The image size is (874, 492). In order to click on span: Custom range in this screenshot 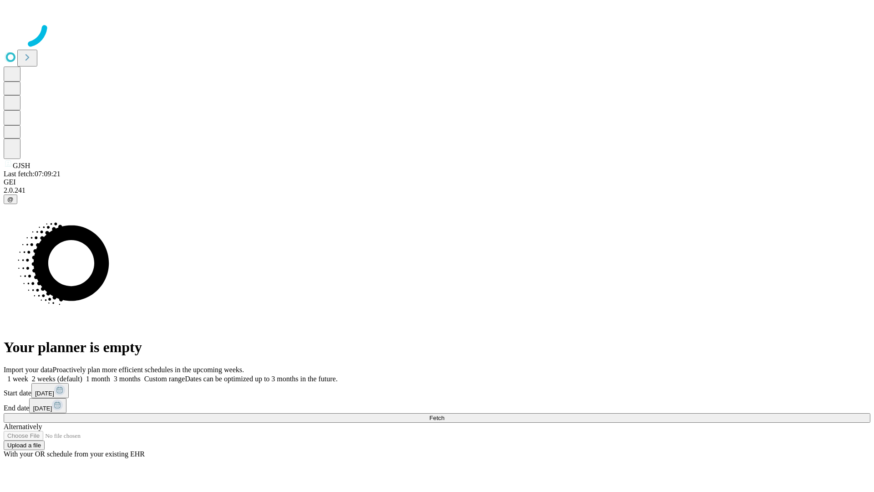, I will do `click(164, 378)`.